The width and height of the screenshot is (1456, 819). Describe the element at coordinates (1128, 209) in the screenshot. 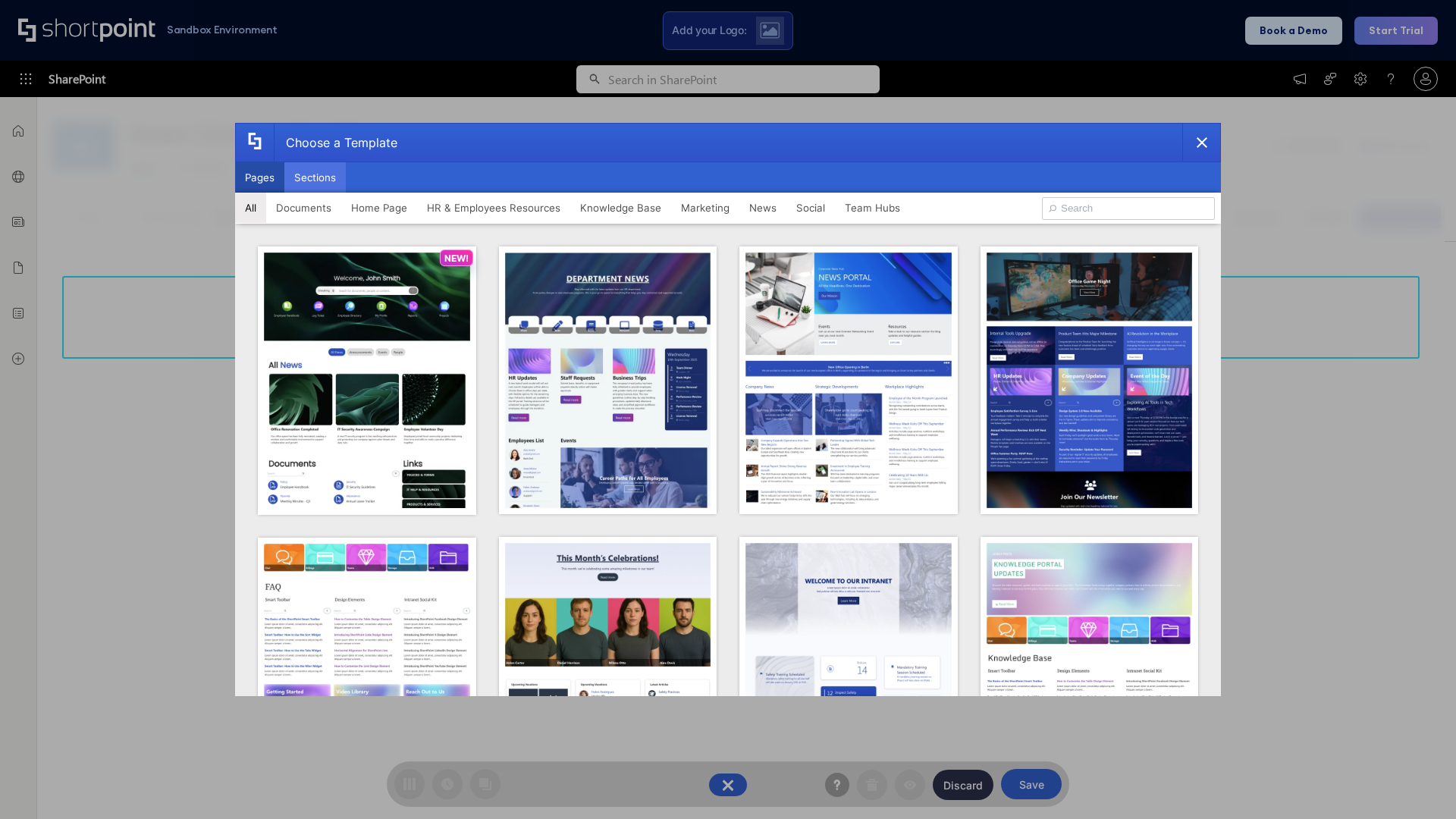

I see `input: Search` at that location.